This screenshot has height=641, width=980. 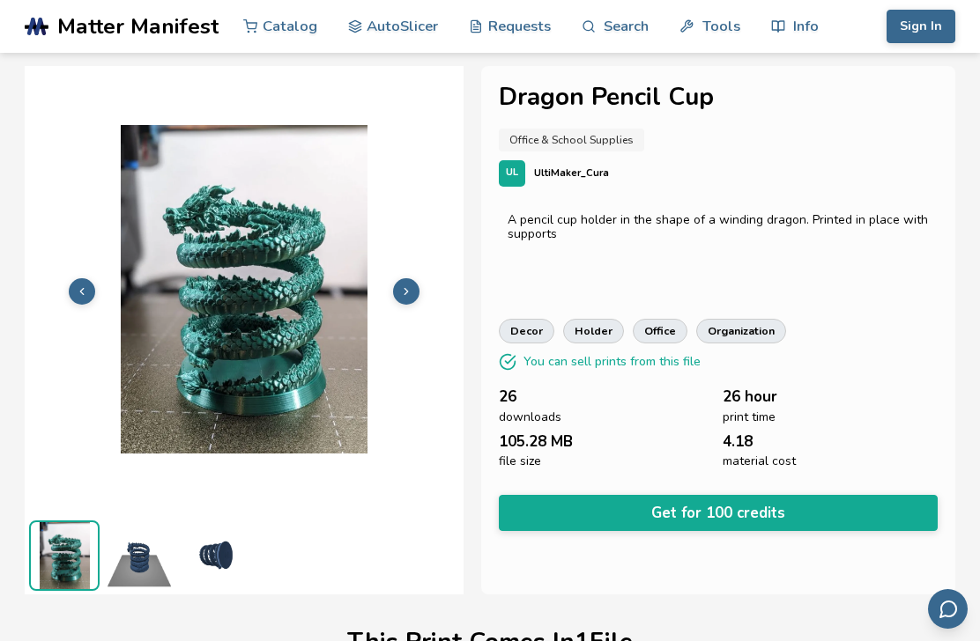 I want to click on p: You can sell prints from this file, so click(x=611, y=361).